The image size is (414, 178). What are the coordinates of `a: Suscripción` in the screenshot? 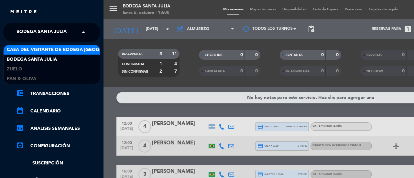 It's located at (58, 163).